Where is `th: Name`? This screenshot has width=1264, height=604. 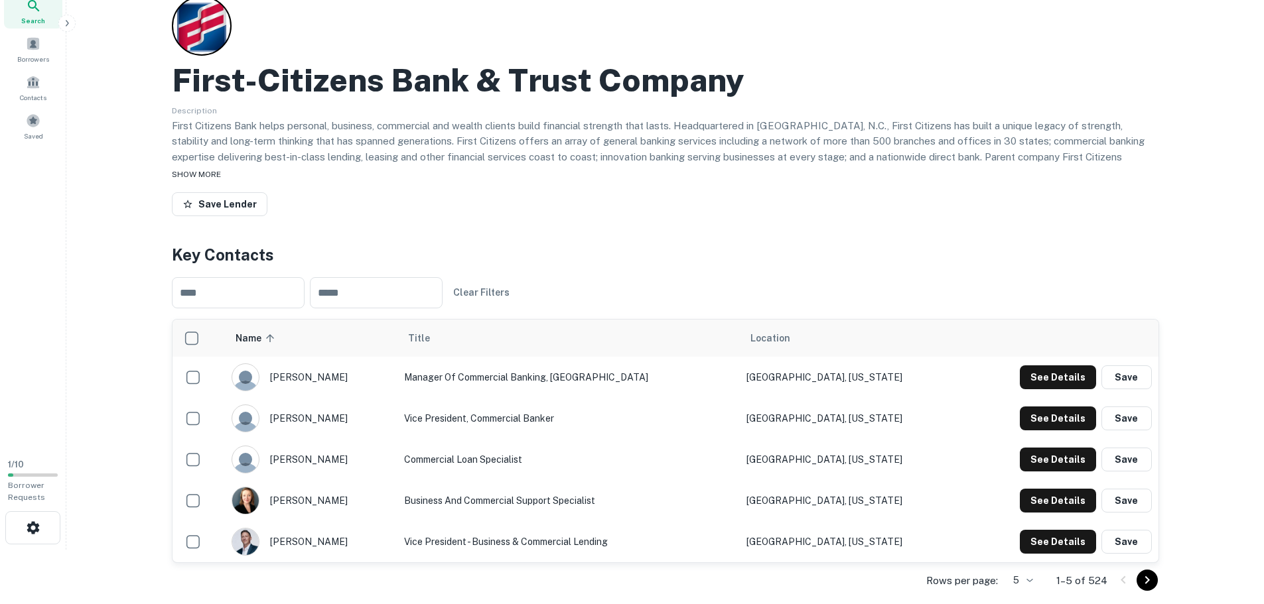
th: Name is located at coordinates (310, 338).